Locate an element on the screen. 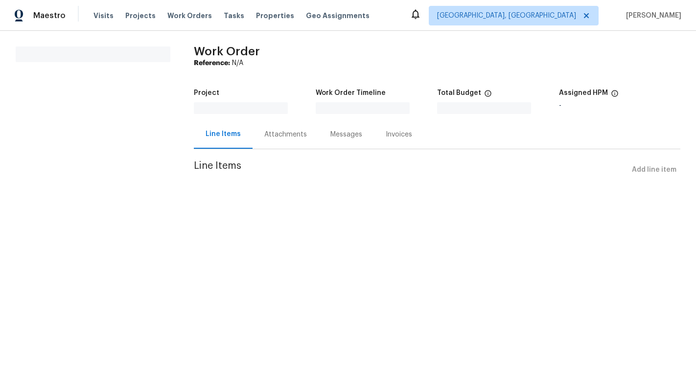  b: Reference: is located at coordinates (212, 63).